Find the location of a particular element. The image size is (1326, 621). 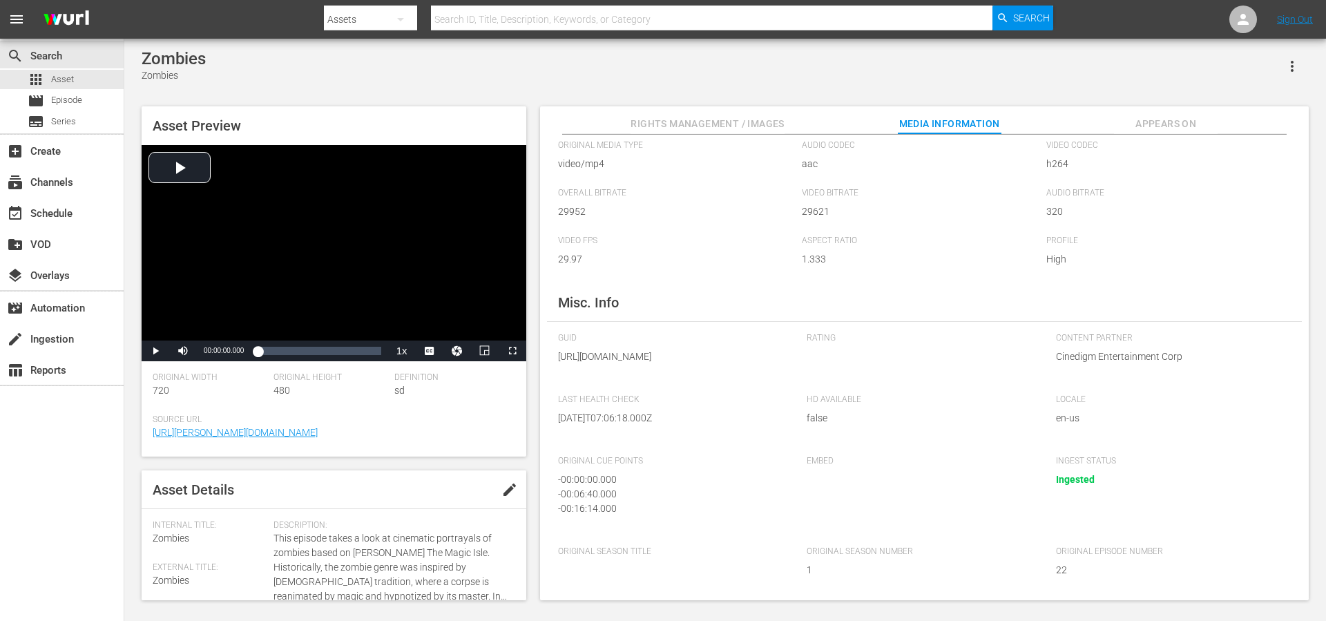

button: Fullscreen is located at coordinates (512, 351).